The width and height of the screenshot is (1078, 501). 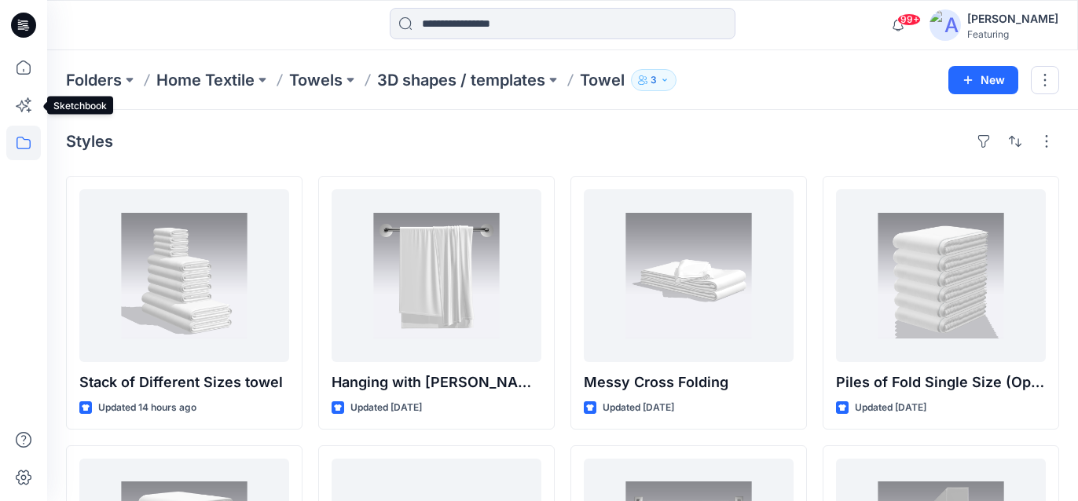 I want to click on p: 3, so click(x=653, y=80).